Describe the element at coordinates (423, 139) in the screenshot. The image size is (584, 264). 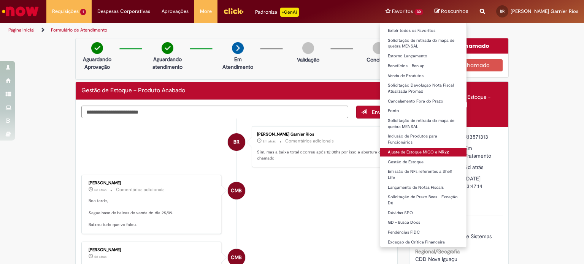
I see `a: Inclusão de Produtos para Funcionários` at that location.